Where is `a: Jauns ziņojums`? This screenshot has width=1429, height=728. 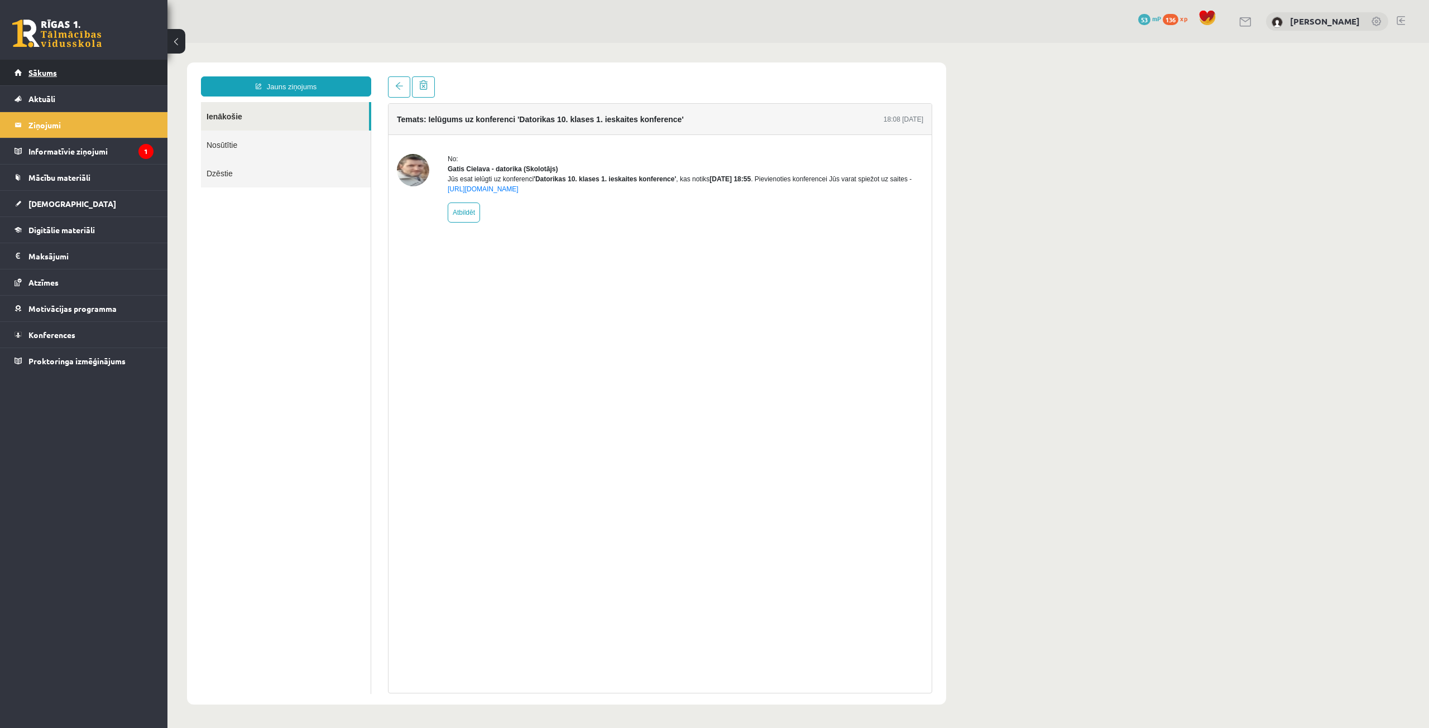
a: Jauns ziņojums is located at coordinates (118, 44).